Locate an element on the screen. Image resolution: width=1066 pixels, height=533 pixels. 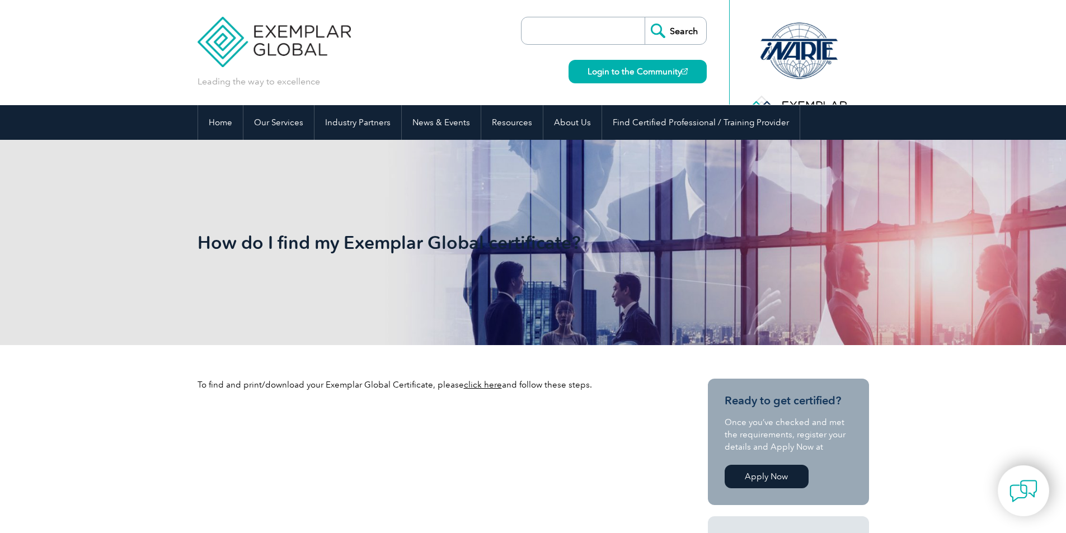
p: Once you’ve checked and met the requirements, register your details and Apply Now at is located at coordinates (788, 435).